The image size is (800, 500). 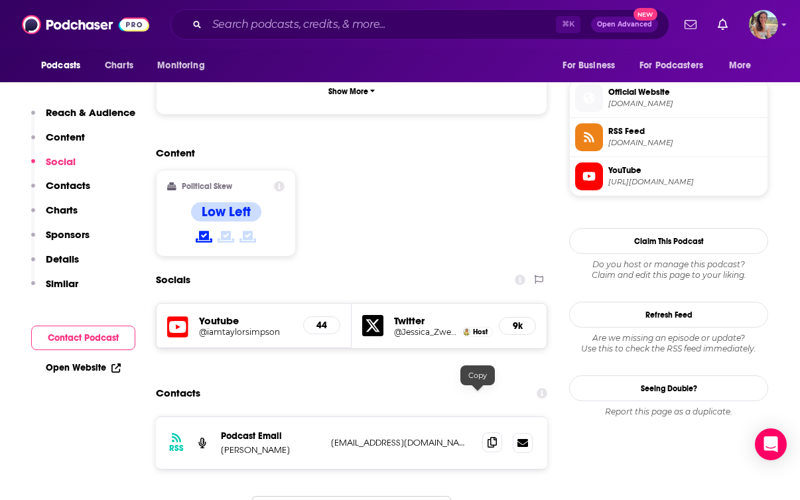 What do you see at coordinates (763, 25) in the screenshot?
I see `img: User Profile` at bounding box center [763, 25].